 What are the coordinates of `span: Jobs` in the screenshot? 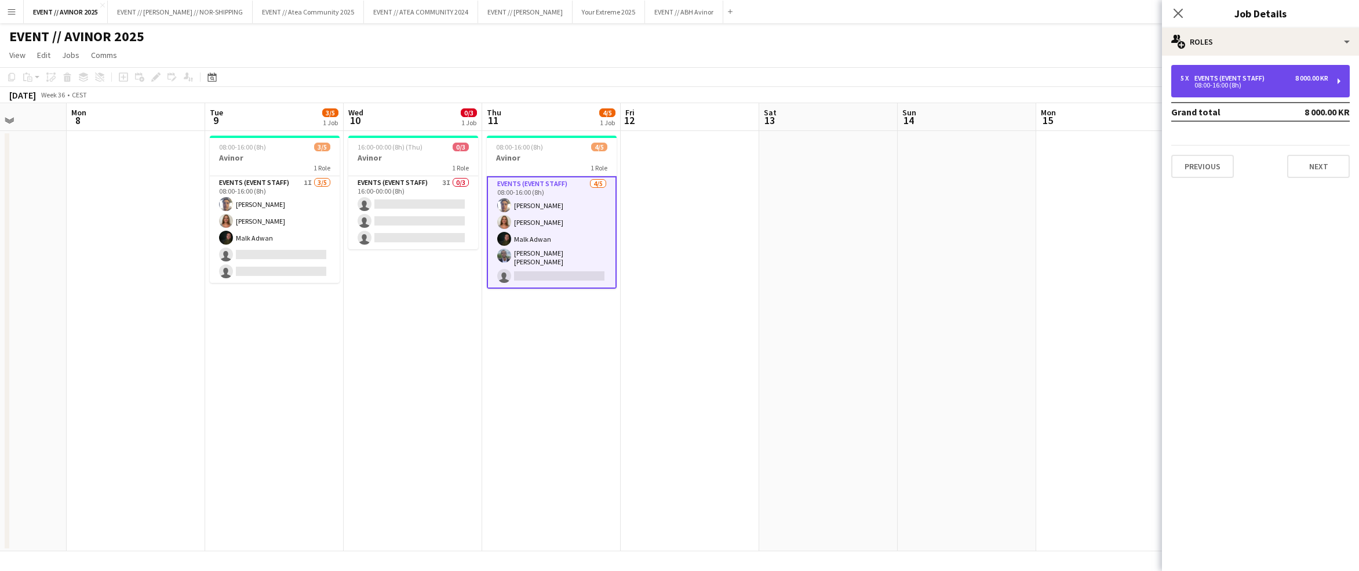 It's located at (71, 55).